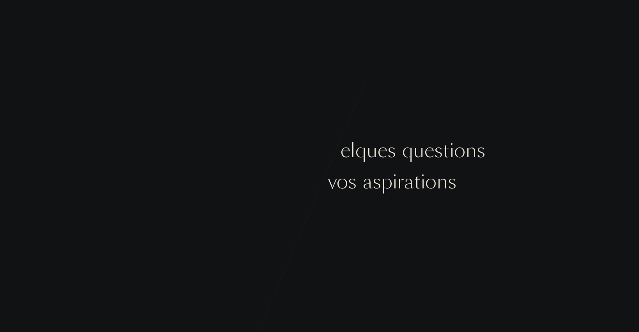  What do you see at coordinates (256, 181) in the screenshot?
I see `div: g` at bounding box center [256, 181].